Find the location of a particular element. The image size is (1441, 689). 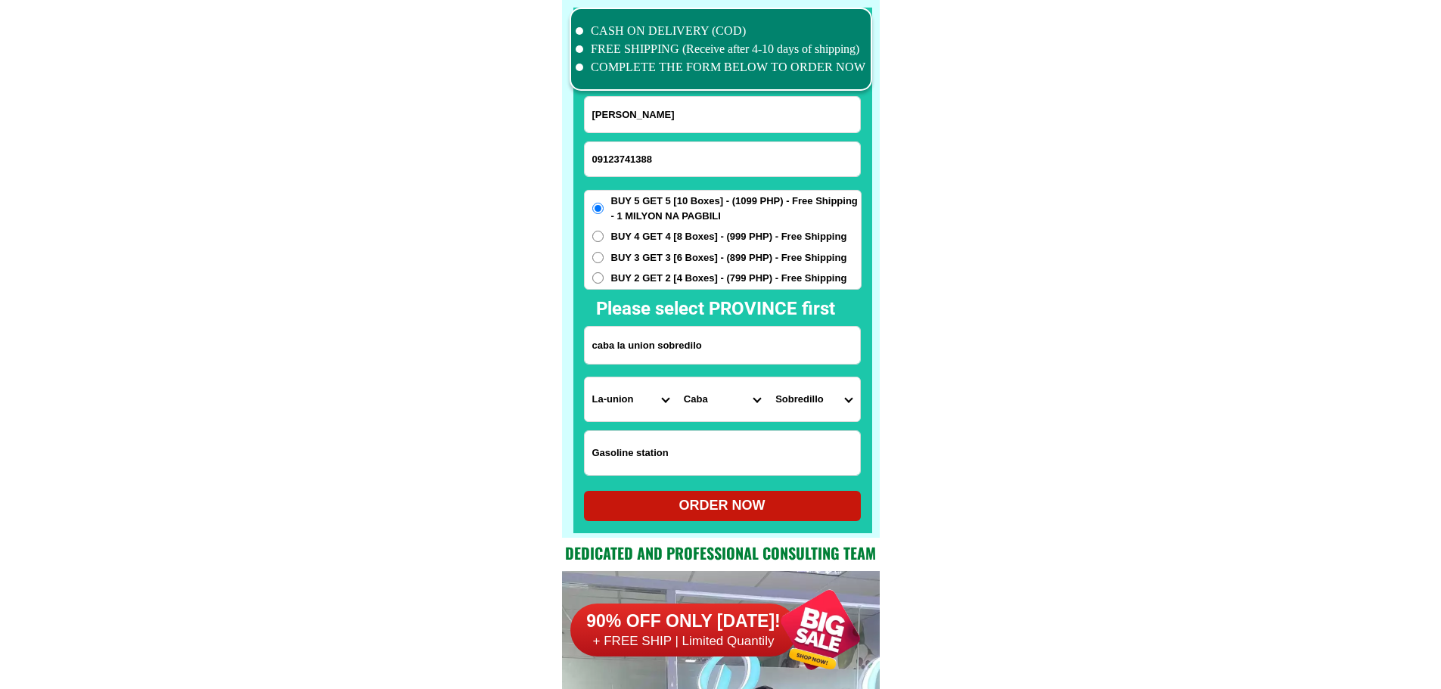

input: Input full_name is located at coordinates (722, 114).